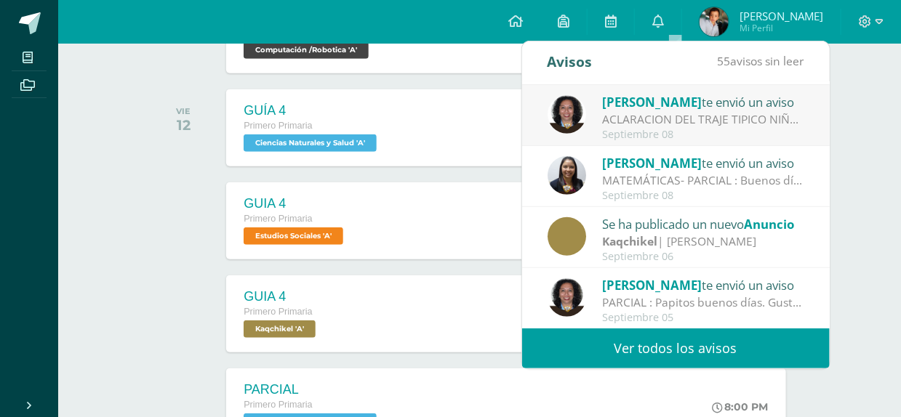  I want to click on img: 17c6ec12b166e8de84ab442d7daa188d.png, so click(714, 22).